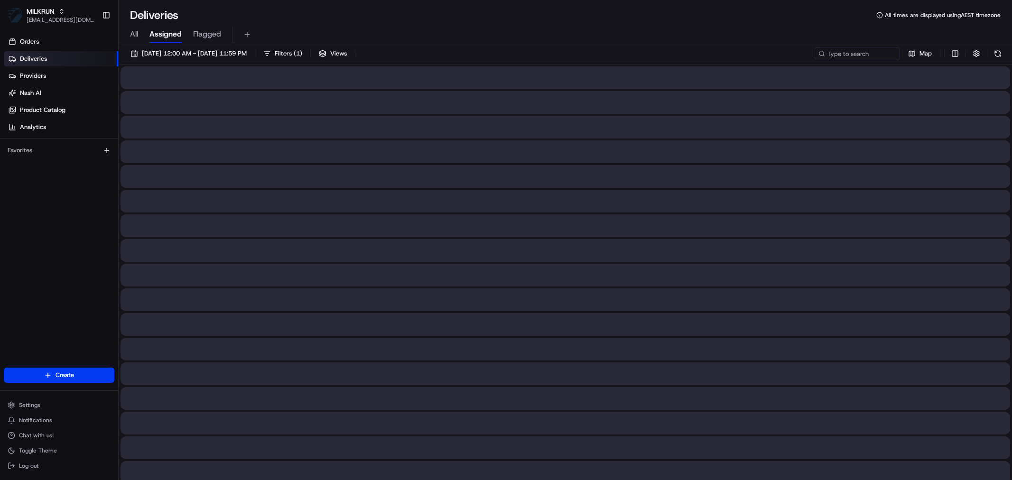 This screenshot has width=1012, height=480. Describe the element at coordinates (61, 76) in the screenshot. I see `a: Providers` at that location.